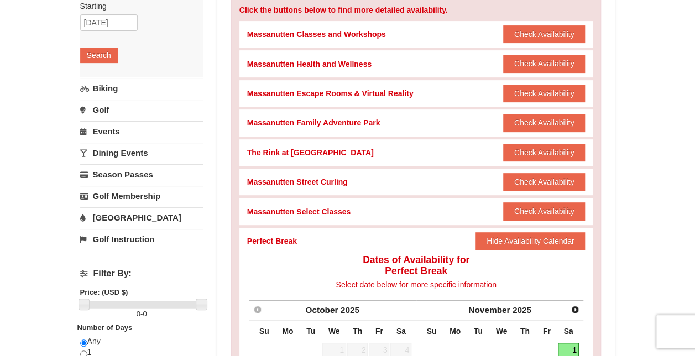 This screenshot has width=695, height=356. What do you see at coordinates (299, 212) in the screenshot?
I see `div: Massanutten Select Classes` at bounding box center [299, 212].